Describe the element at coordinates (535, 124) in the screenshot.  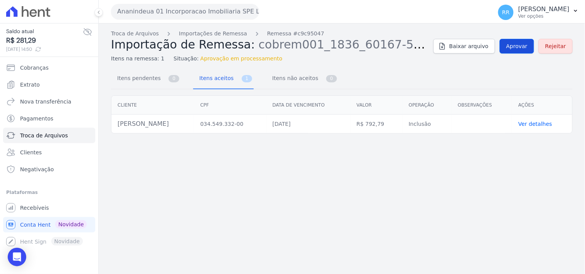
I see `a: Ver detalhes` at that location.